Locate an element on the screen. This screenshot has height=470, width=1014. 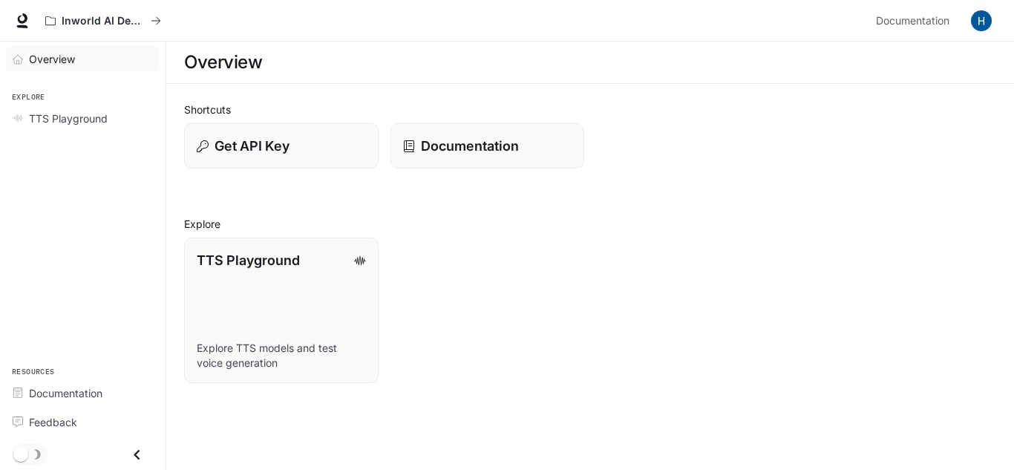
button: All workspaces is located at coordinates (103, 21).